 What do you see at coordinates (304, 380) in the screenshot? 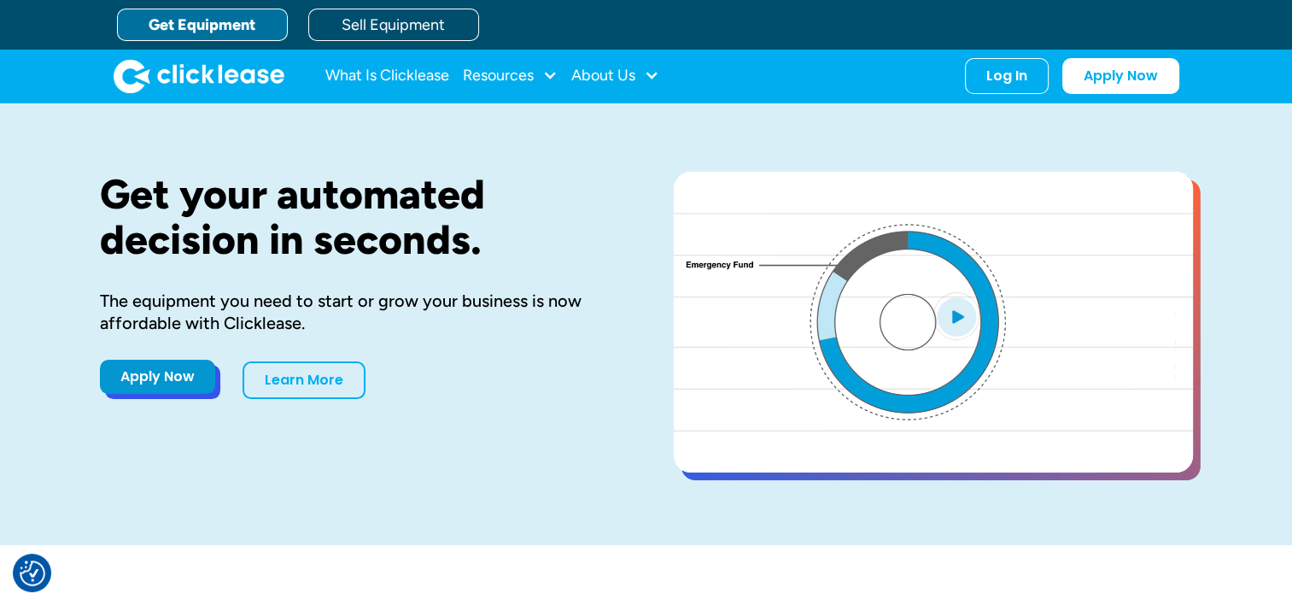
I see `a: Learn More` at bounding box center [304, 380].